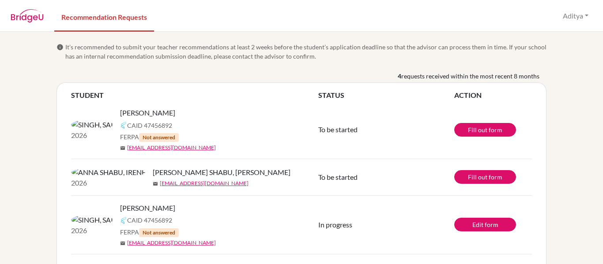  Describe the element at coordinates (60, 47) in the screenshot. I see `span: info` at that location.